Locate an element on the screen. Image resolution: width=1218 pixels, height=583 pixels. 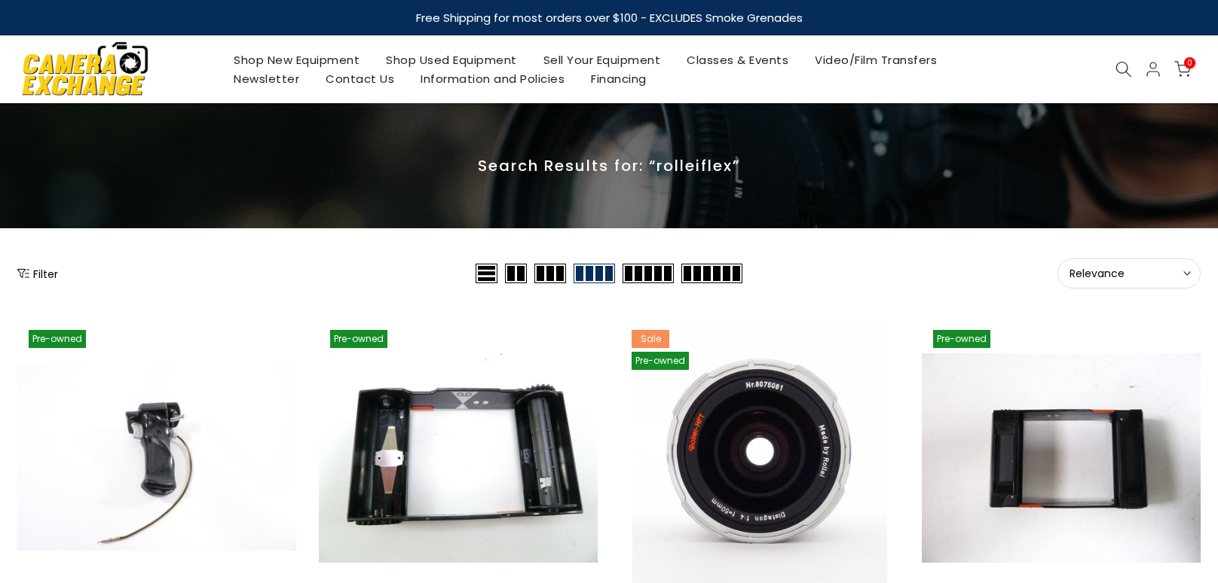
a: Shop New Equipment is located at coordinates (297, 60).